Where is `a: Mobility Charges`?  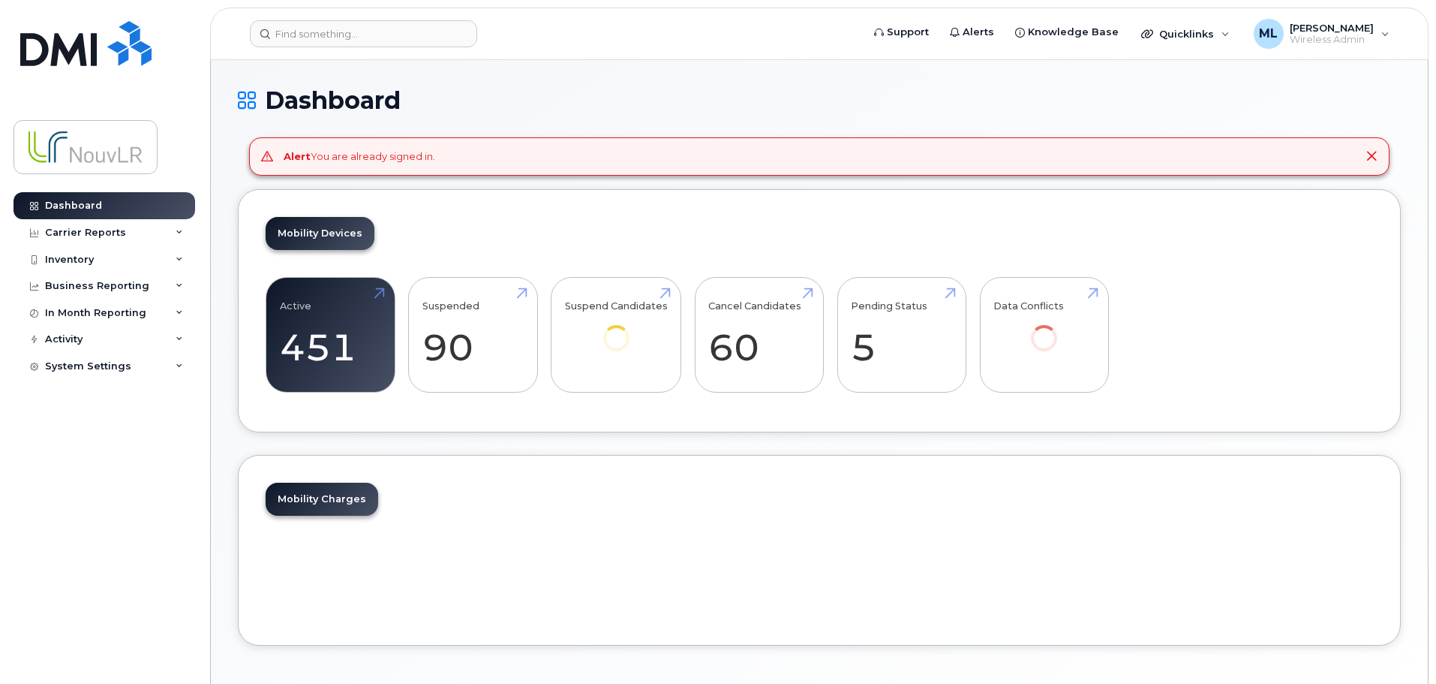
a: Mobility Charges is located at coordinates (322, 499).